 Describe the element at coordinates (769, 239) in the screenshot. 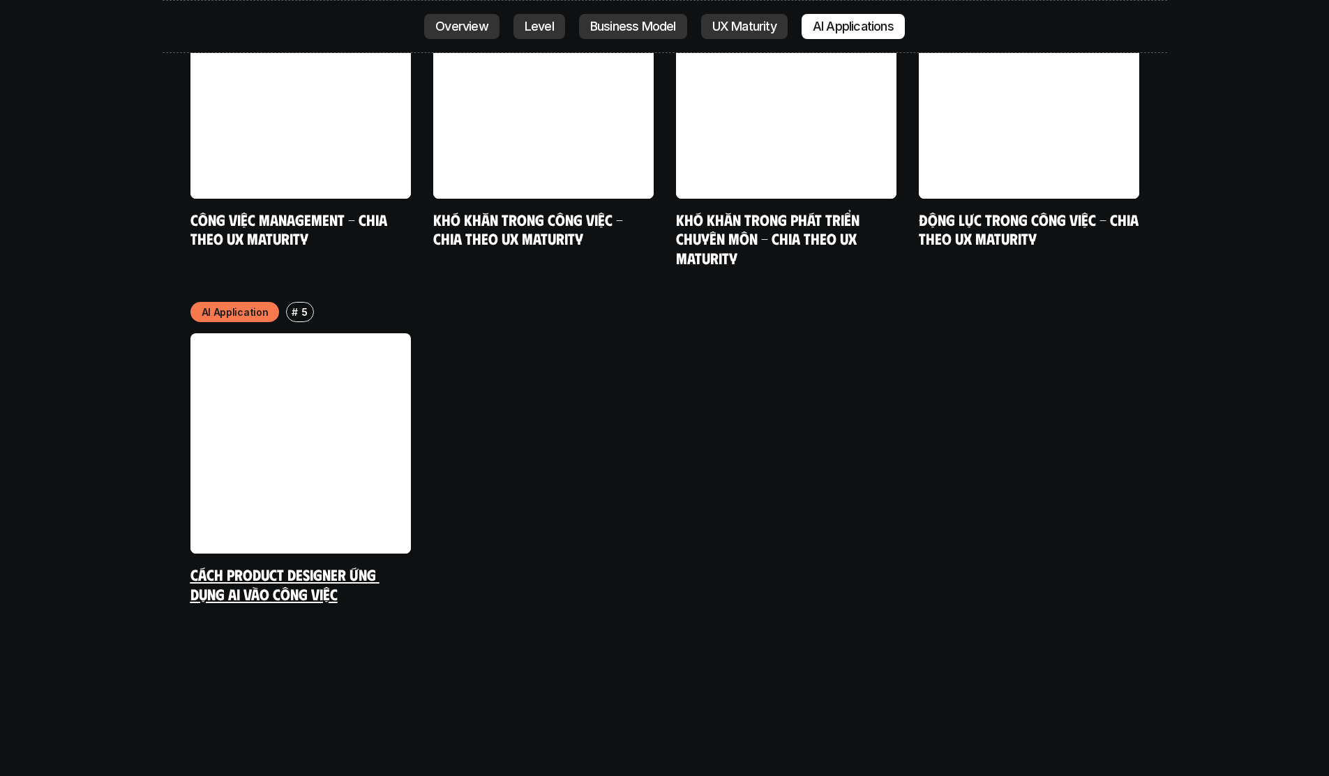

I see `a: Khó khăn trong phát triển chuyên môn - Chia theo UX Maturity` at that location.